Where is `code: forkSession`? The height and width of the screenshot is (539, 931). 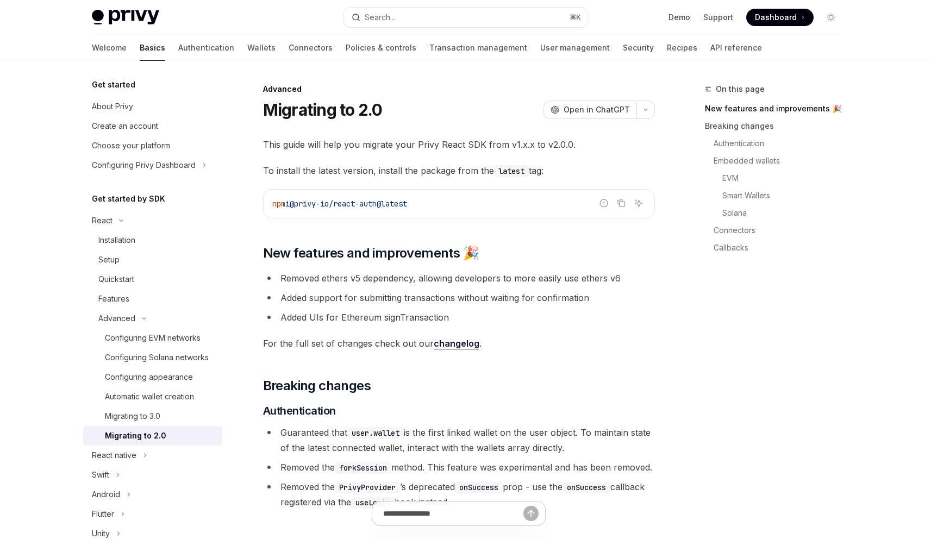
code: forkSession is located at coordinates (363, 468).